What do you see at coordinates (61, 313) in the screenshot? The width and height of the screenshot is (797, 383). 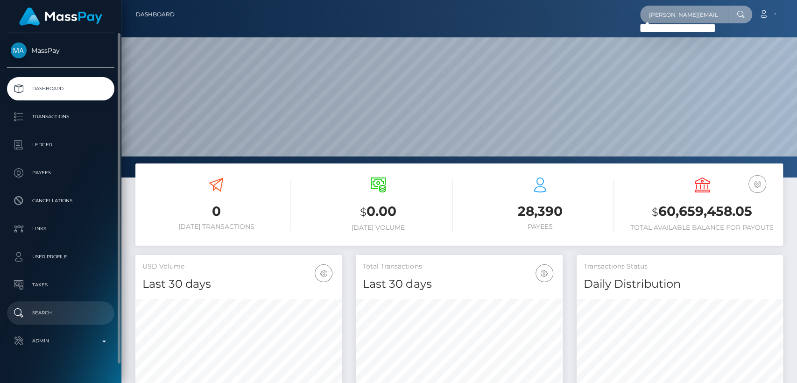 I see `a: Search` at bounding box center [61, 313].